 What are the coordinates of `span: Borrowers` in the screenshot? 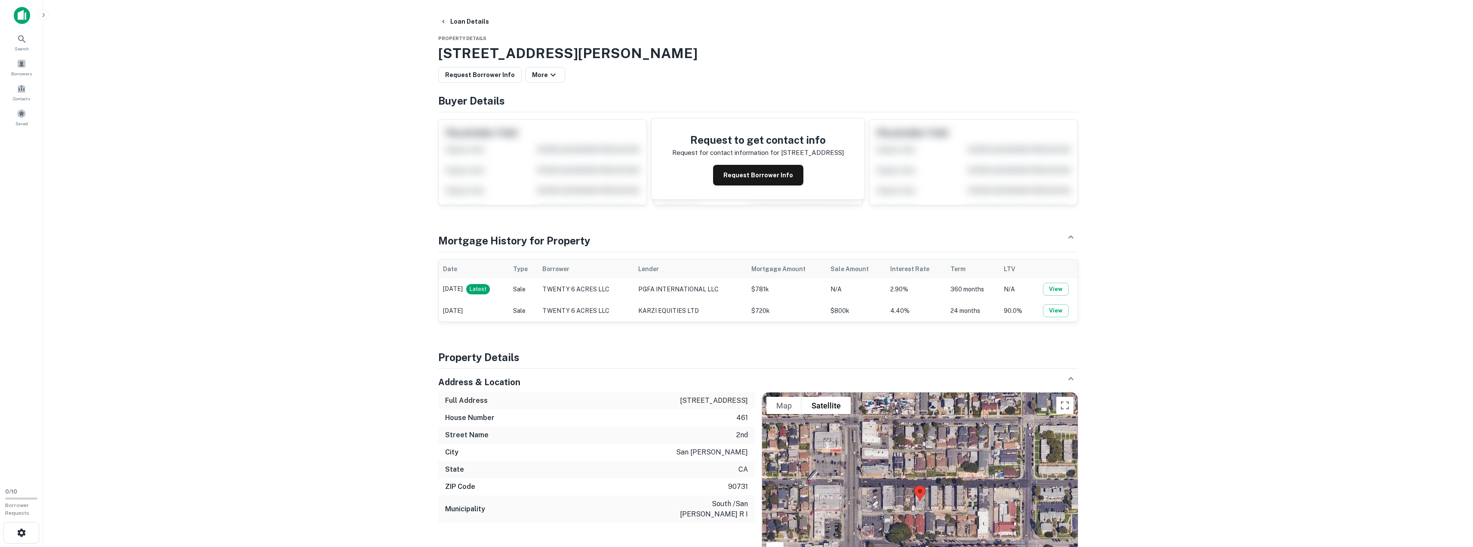 It's located at (22, 74).